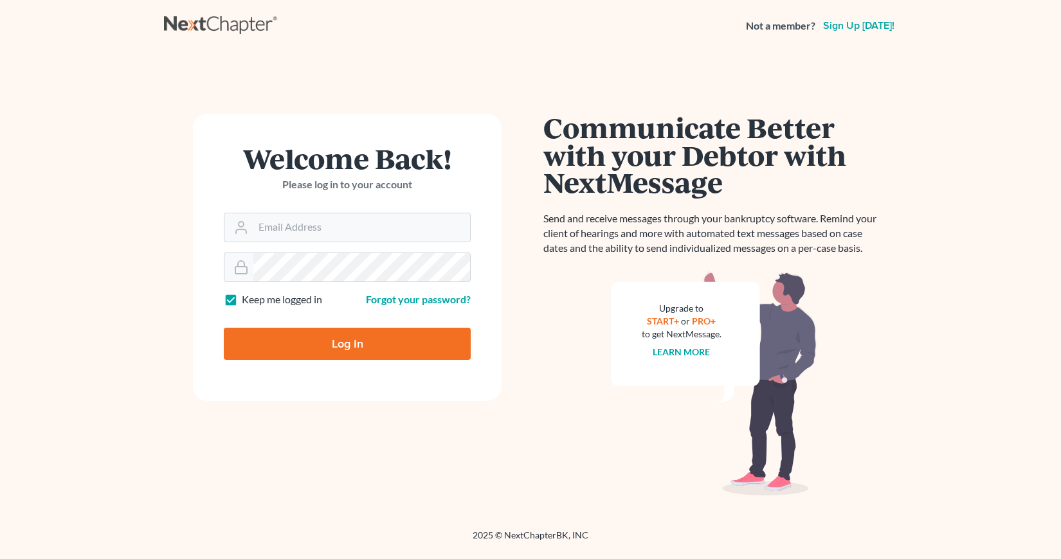 The height and width of the screenshot is (559, 1061). I want to click on img: nextmessage_bg-59042aed3d76b12b5cd301f8e5b87938c9018125f34e5fa2b7a6b67550977c72.svg, so click(713, 384).